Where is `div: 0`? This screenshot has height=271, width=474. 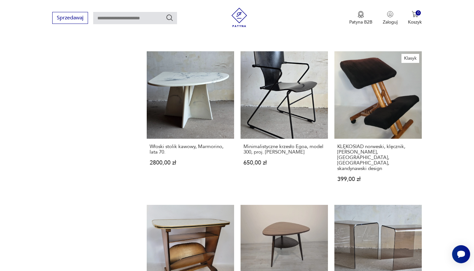
div: 0 is located at coordinates (418, 13).